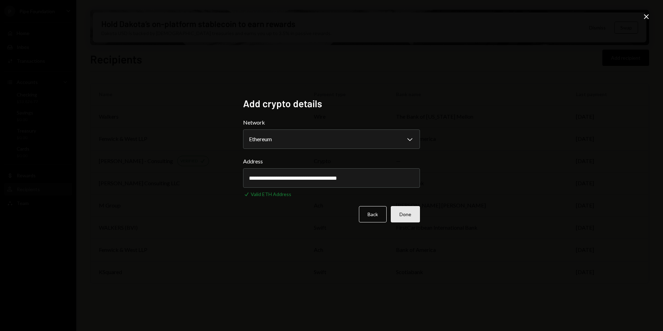 The height and width of the screenshot is (331, 663). What do you see at coordinates (405, 214) in the screenshot?
I see `button: Done` at bounding box center [405, 214].